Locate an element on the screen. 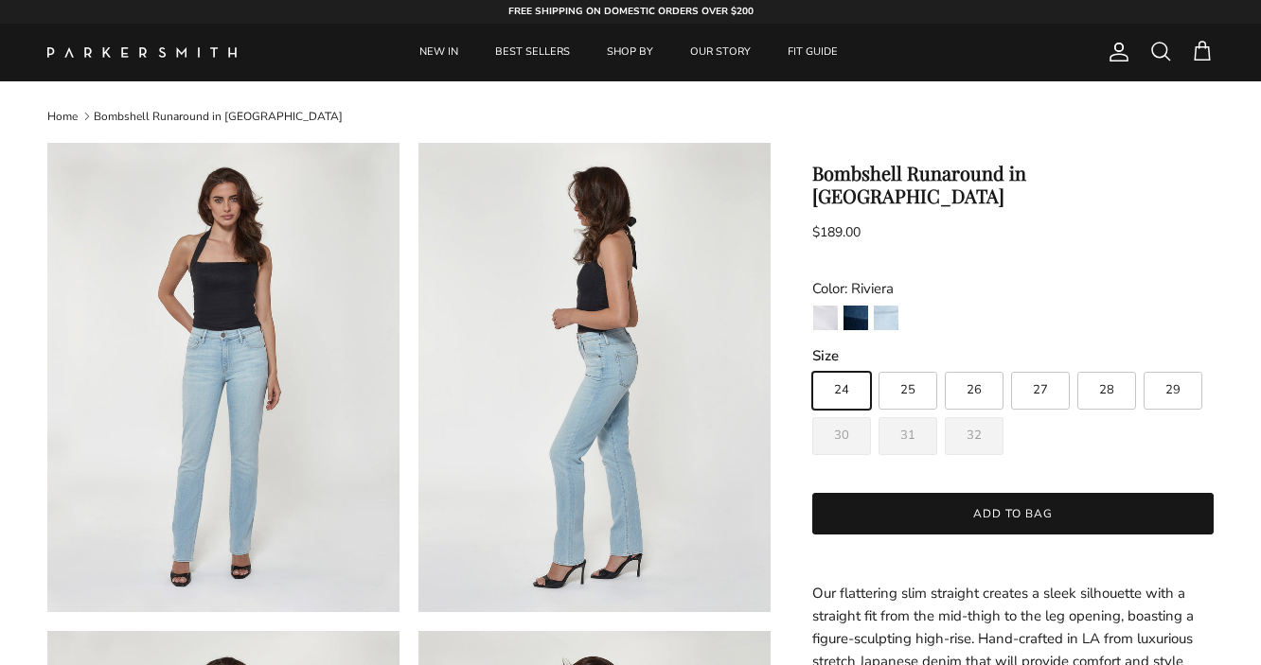  a: BEST SELLERS is located at coordinates (532, 52).